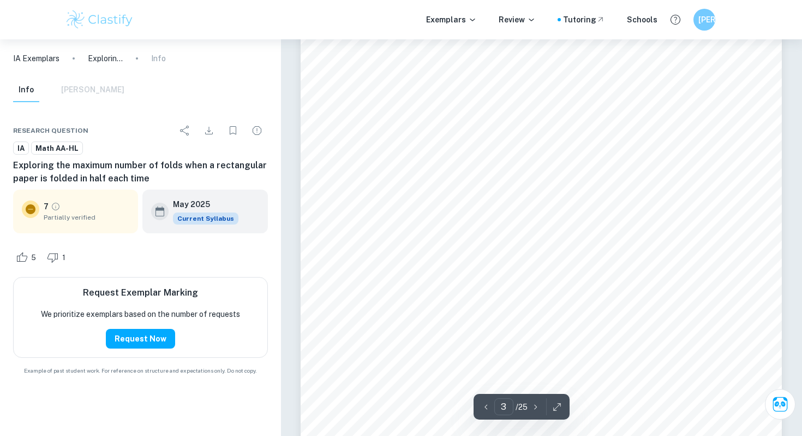 The width and height of the screenshot is (802, 436). Describe the element at coordinates (584, 20) in the screenshot. I see `a: Tutoring` at that location.